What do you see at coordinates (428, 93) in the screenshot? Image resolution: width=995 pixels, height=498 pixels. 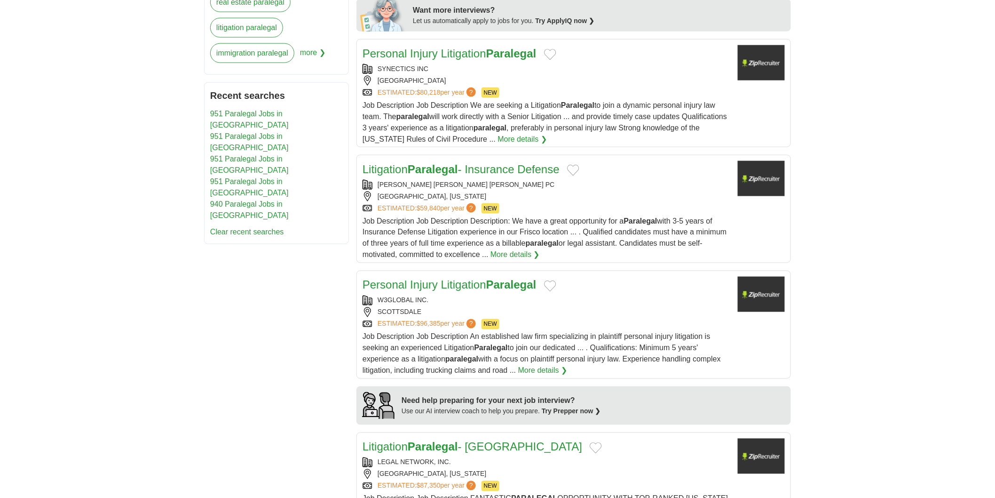 I see `a: ESTIMATED:$80,218per year?` at bounding box center [428, 93].